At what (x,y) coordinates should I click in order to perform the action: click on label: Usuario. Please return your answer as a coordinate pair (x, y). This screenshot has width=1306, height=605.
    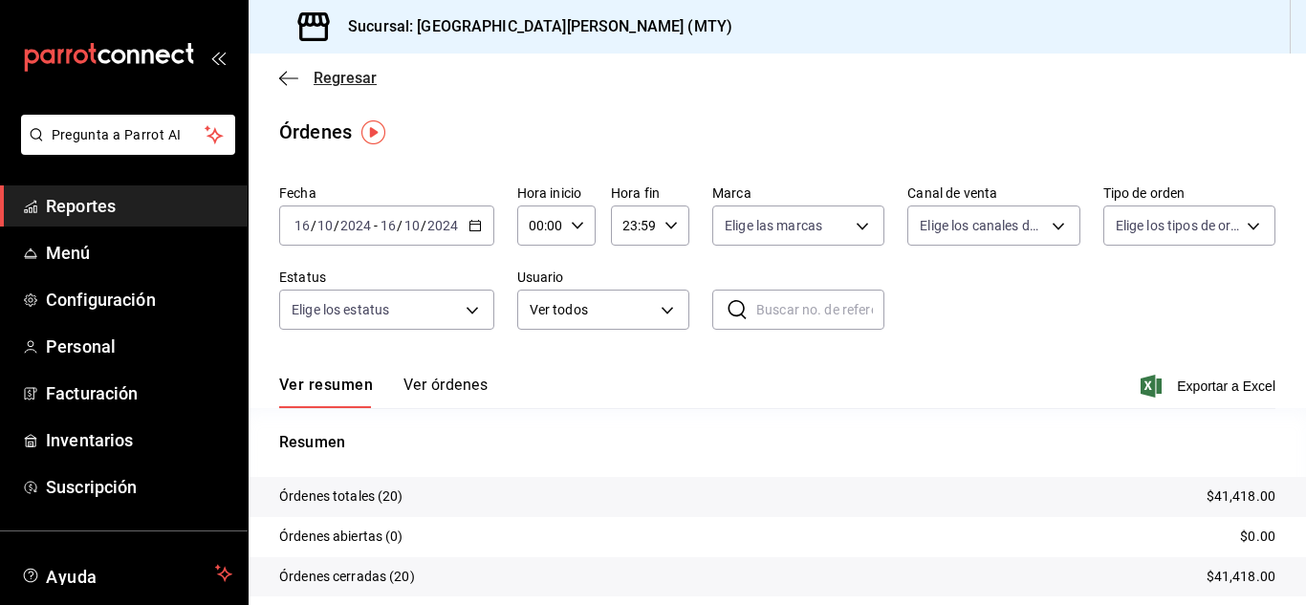
    Looking at the image, I should click on (603, 277).